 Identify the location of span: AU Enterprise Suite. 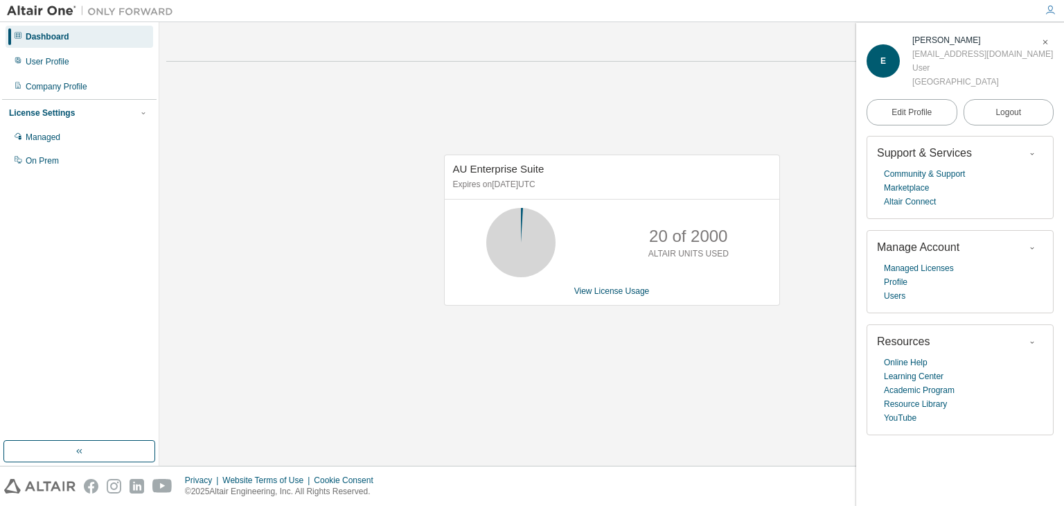
(499, 168).